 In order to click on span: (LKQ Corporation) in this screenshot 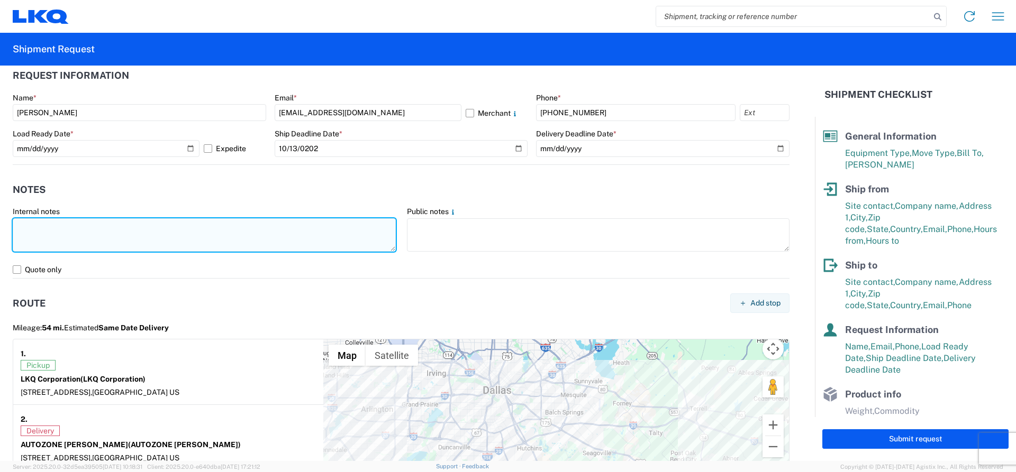, I will do `click(113, 379)`.